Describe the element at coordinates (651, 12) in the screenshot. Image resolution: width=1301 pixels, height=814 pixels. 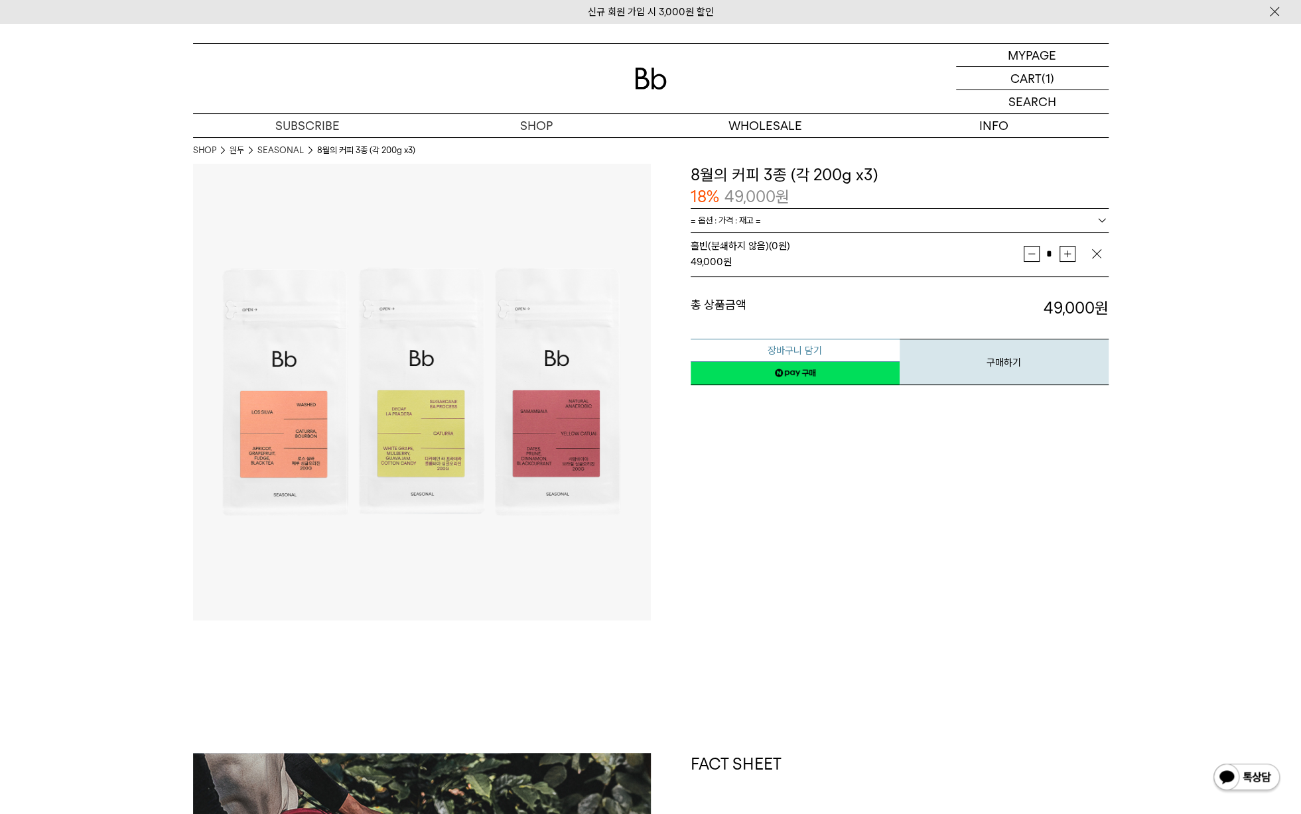
I see `a: 신규 회원 가입 시 3,000원 할인` at that location.